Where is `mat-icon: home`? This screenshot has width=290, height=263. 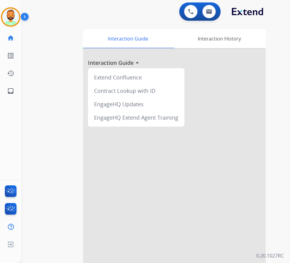
mat-icon: home is located at coordinates (11, 38).